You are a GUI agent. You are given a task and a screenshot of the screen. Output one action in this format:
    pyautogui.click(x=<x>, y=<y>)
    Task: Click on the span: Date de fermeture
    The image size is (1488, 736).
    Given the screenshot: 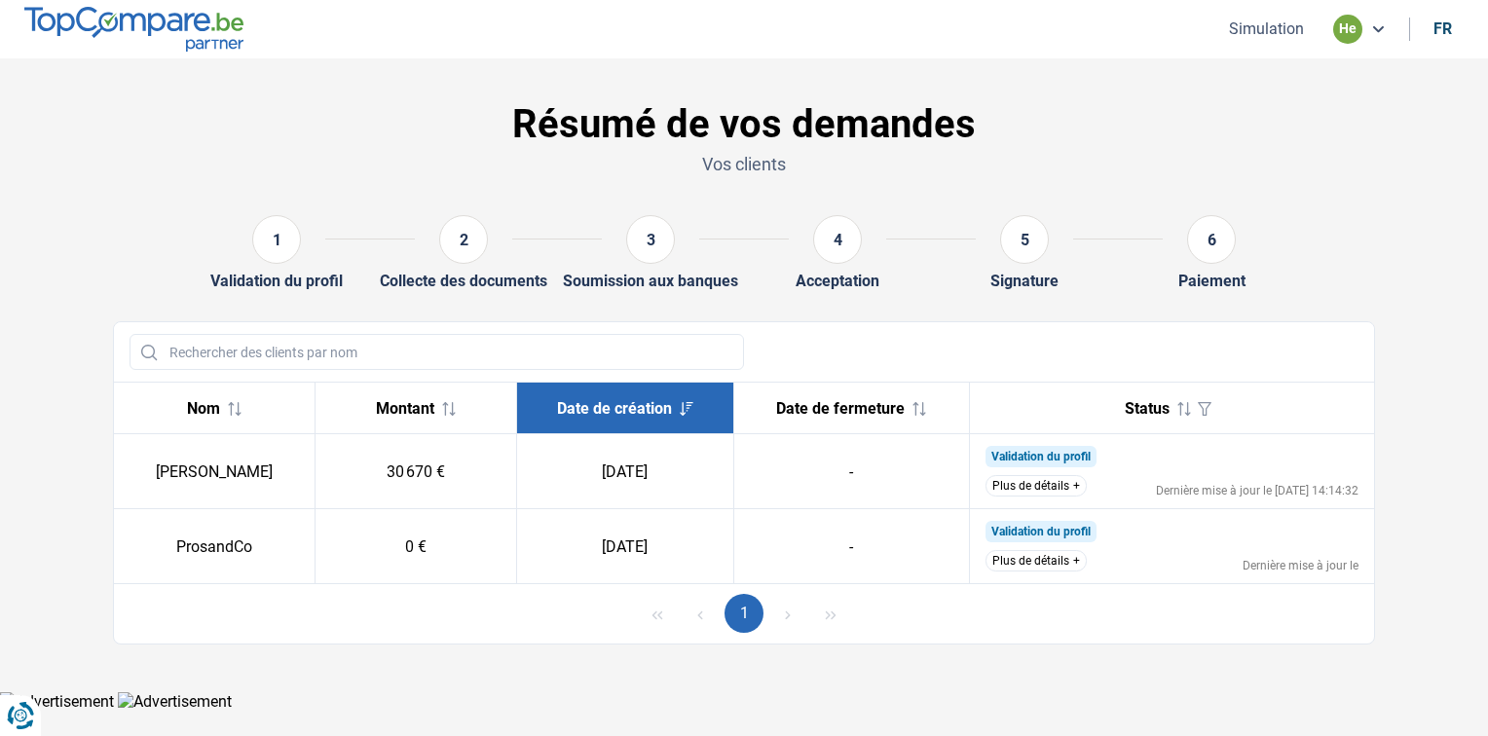 What is the action you would take?
    pyautogui.click(x=841, y=408)
    